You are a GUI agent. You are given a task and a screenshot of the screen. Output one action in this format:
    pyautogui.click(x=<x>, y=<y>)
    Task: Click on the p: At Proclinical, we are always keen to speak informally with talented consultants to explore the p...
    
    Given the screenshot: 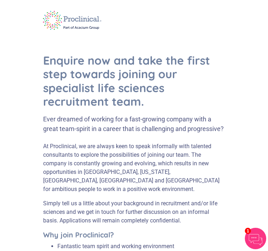 What is the action you would take?
    pyautogui.click(x=134, y=168)
    